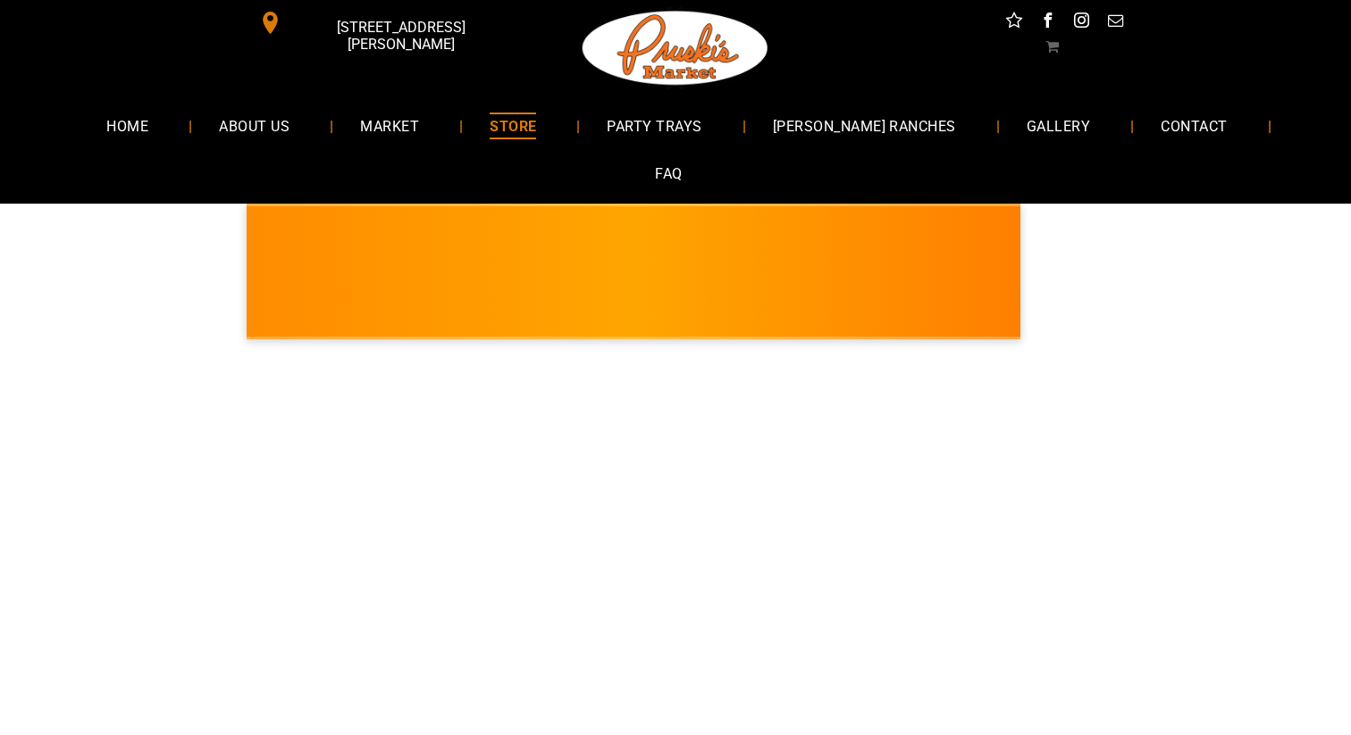 This screenshot has width=1351, height=735. I want to click on a: STORE, so click(513, 125).